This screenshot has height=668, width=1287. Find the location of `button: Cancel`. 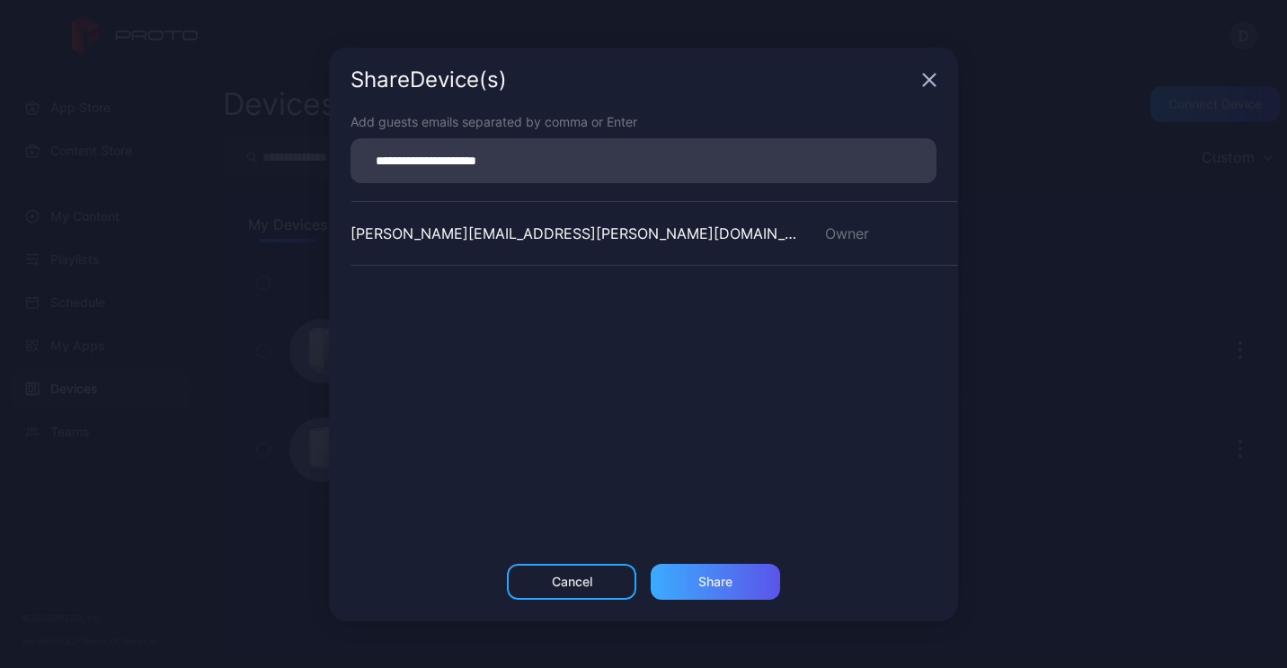

button: Cancel is located at coordinates (571, 582).